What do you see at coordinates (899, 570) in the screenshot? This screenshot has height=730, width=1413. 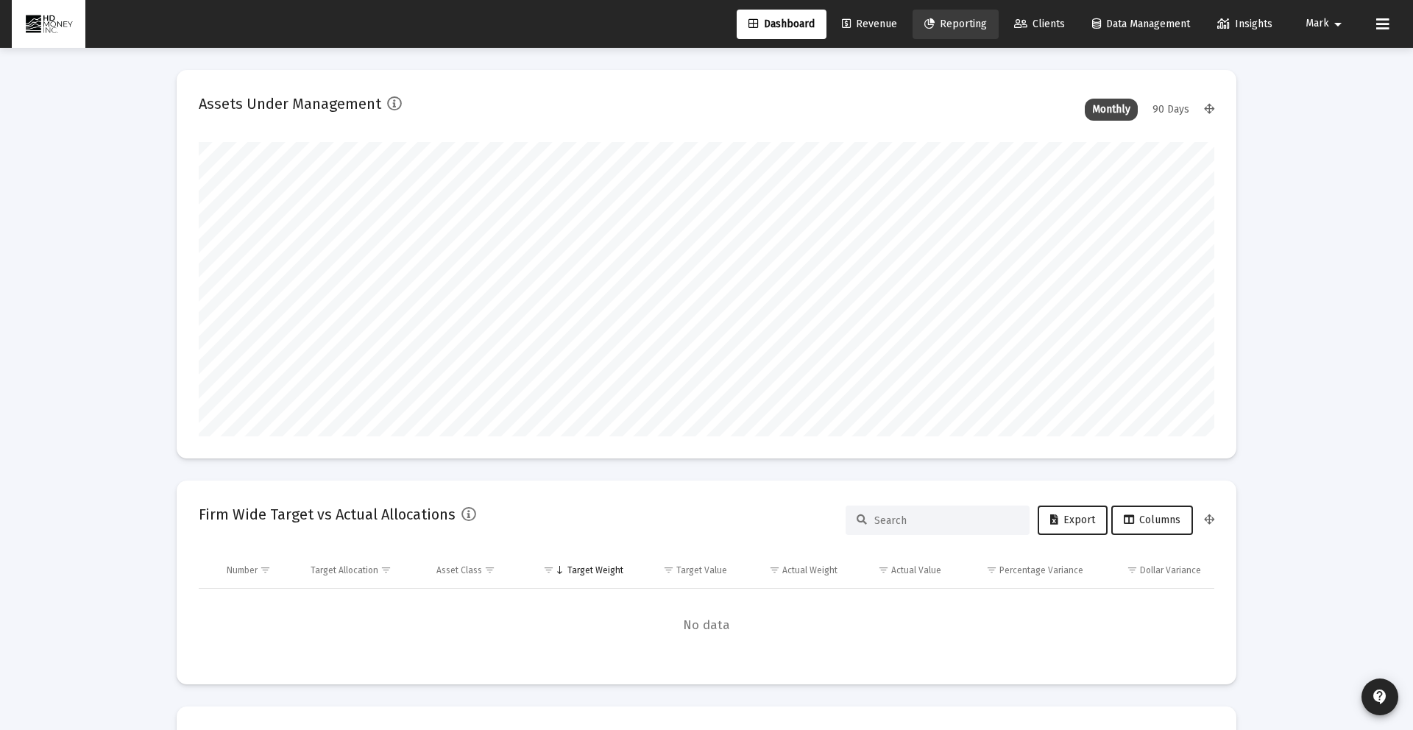 I see `td: Column Actual Value` at bounding box center [899, 570].